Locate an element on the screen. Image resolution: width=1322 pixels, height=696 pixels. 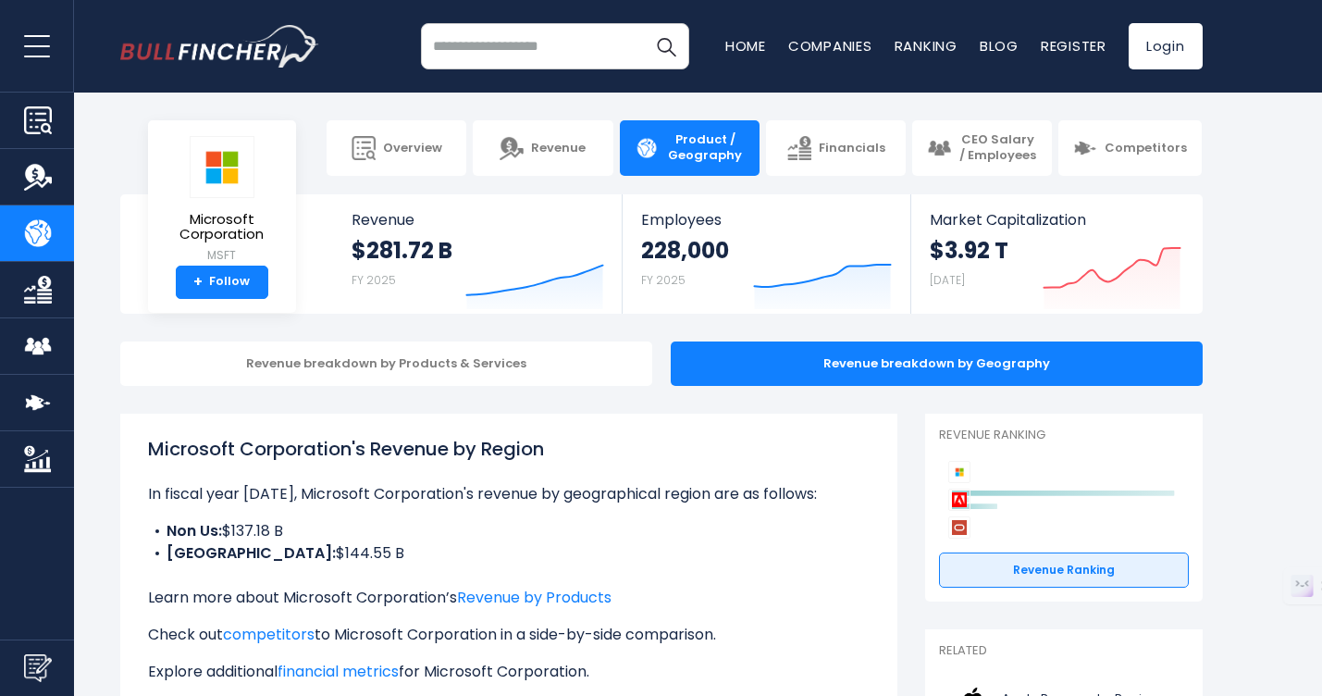
a: Blog is located at coordinates (999, 45).